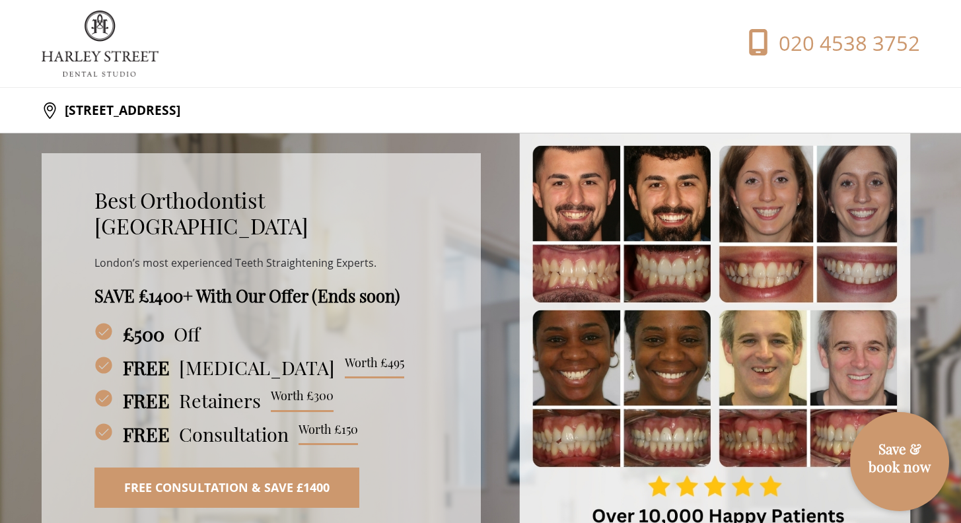  Describe the element at coordinates (143, 334) in the screenshot. I see `strong: £500` at that location.